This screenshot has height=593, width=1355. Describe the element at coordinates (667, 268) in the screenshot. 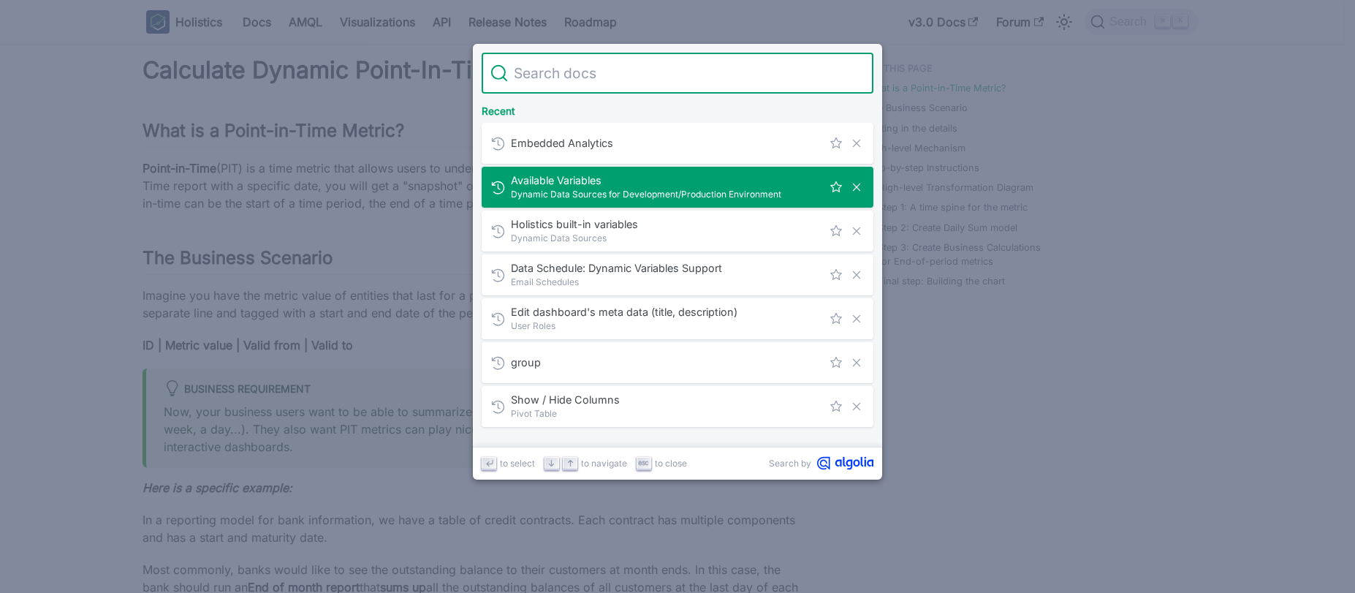

I see `span: Data Schedule: Dynamic Variables Support​` at that location.